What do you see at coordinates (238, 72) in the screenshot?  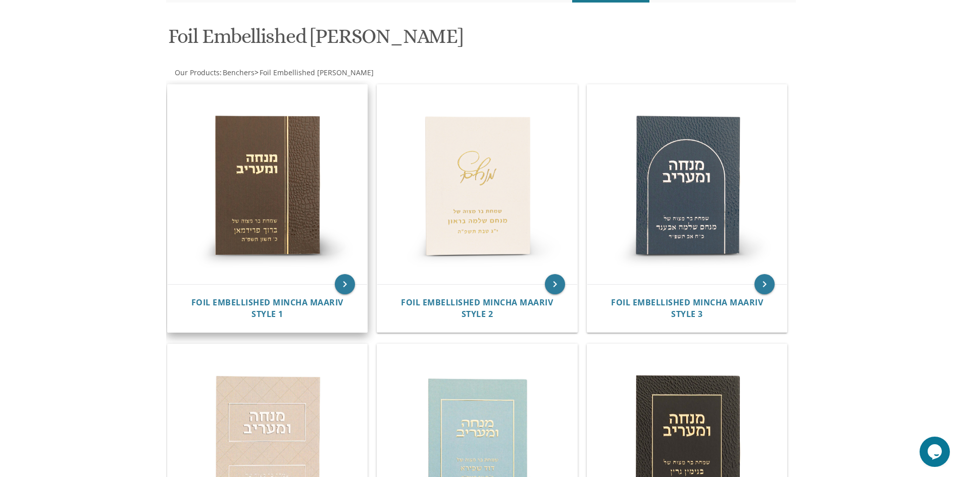 I see `span: Benchers` at bounding box center [238, 72].